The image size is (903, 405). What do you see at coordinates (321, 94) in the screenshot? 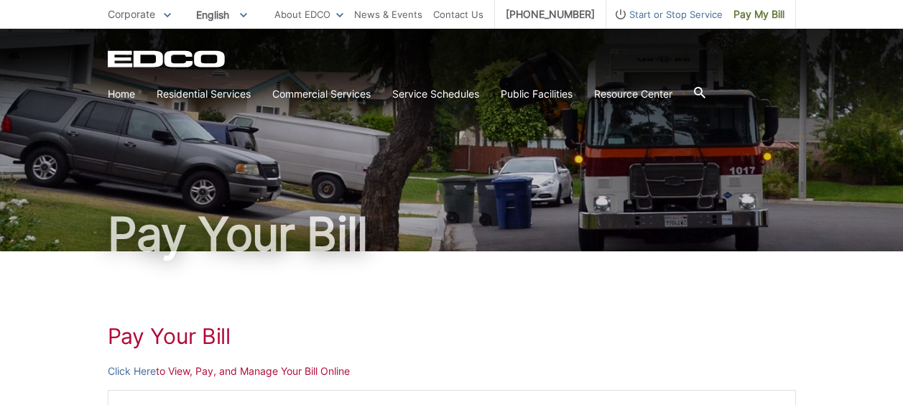
I see `a: Commercial Services` at bounding box center [321, 94].